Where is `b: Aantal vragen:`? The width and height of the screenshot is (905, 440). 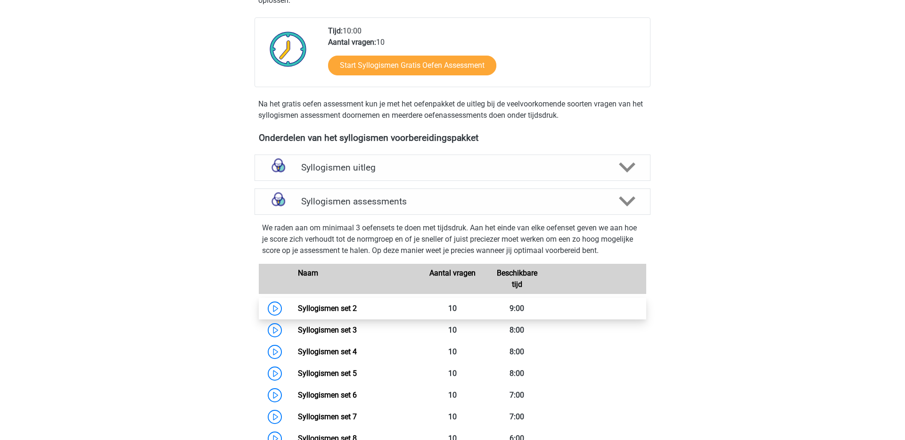
b: Aantal vragen: is located at coordinates (352, 42).